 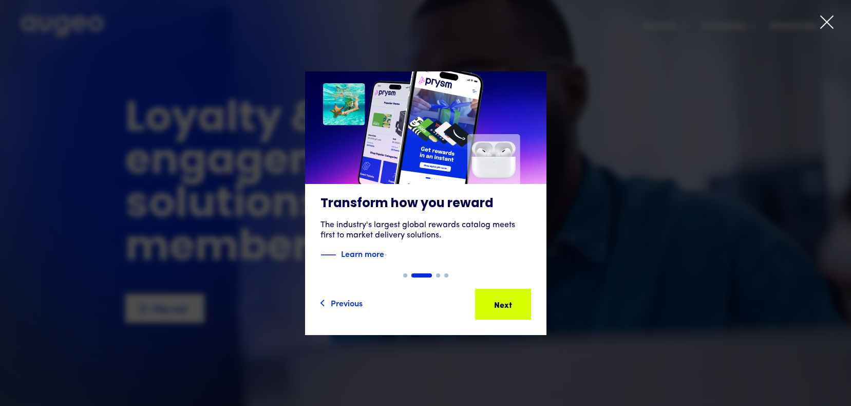 I want to click on div: Show slide 4 of 4, so click(x=446, y=275).